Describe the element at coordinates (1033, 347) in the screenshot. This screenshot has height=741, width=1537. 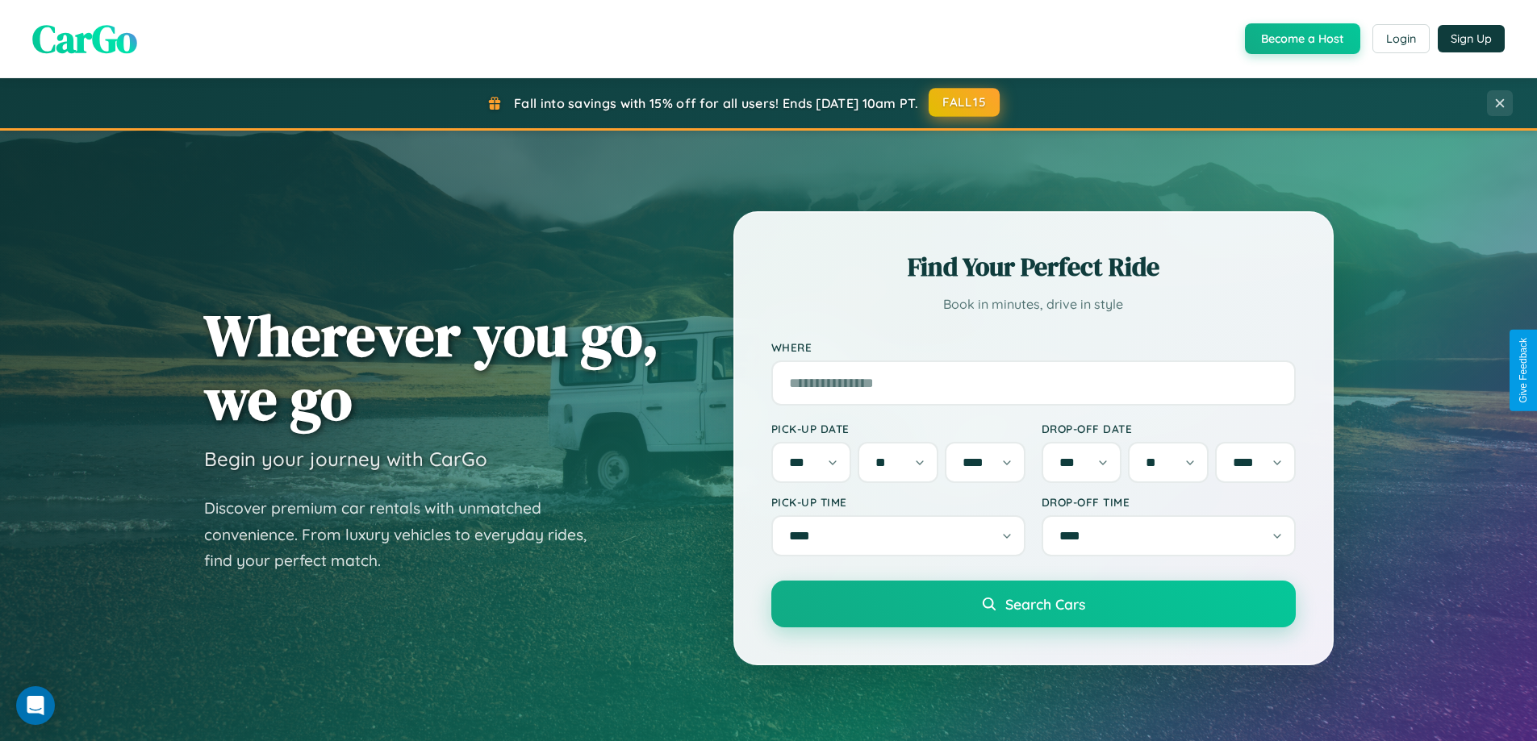
I see `label: Where` at that location.